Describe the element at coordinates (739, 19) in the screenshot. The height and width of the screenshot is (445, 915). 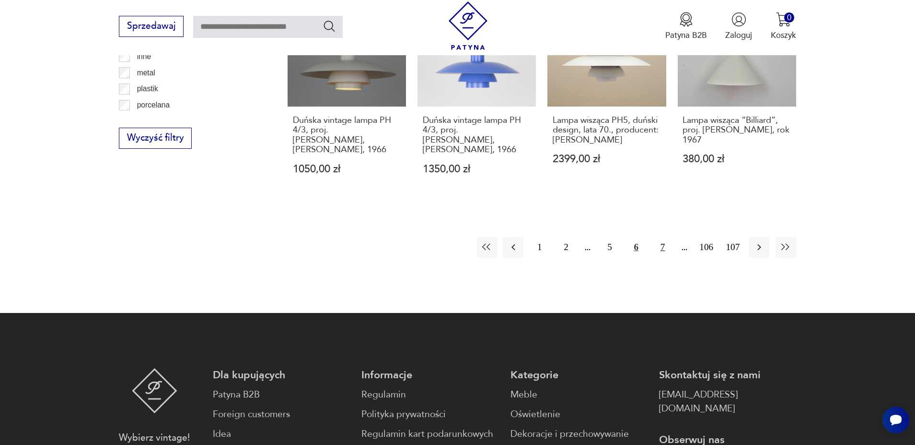
I see `img: Ikonka użytkownika` at that location.